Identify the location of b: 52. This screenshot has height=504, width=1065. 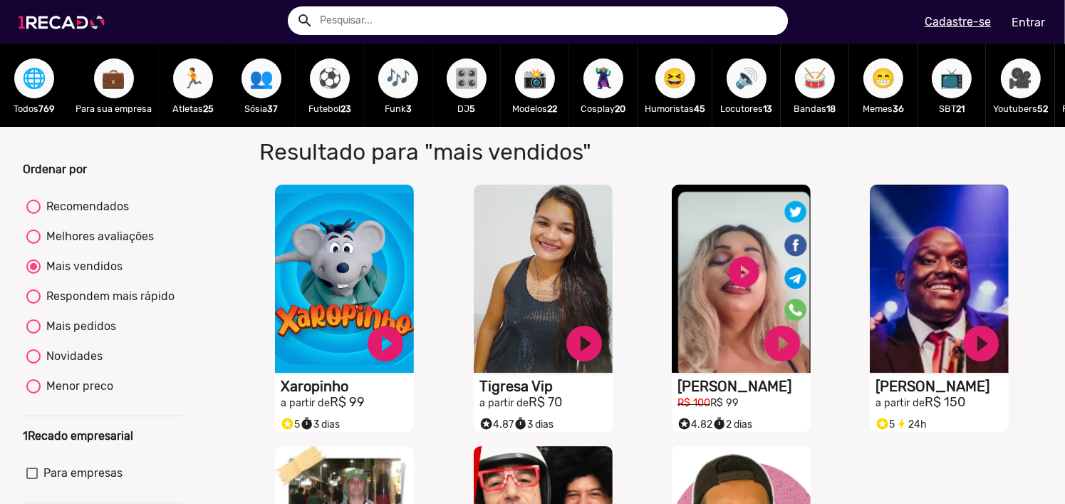
(1043, 108).